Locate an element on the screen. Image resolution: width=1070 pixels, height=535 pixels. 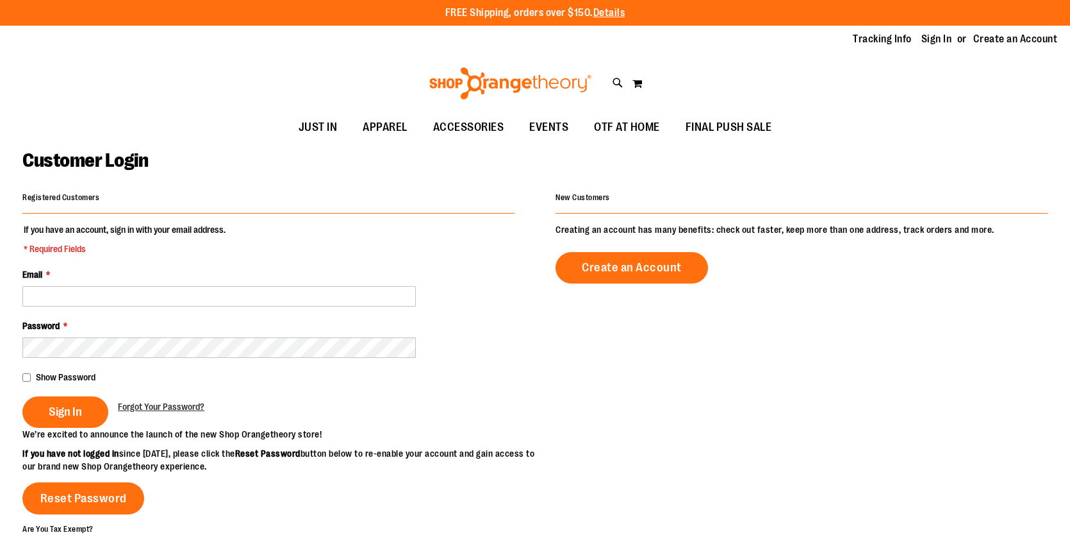
p: FREE Shipping, orders over $150. is located at coordinates (535, 13).